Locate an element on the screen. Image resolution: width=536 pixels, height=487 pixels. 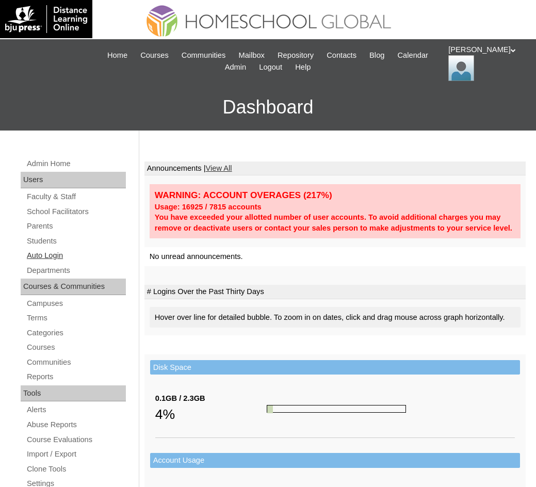
a: Calendar is located at coordinates (413, 55).